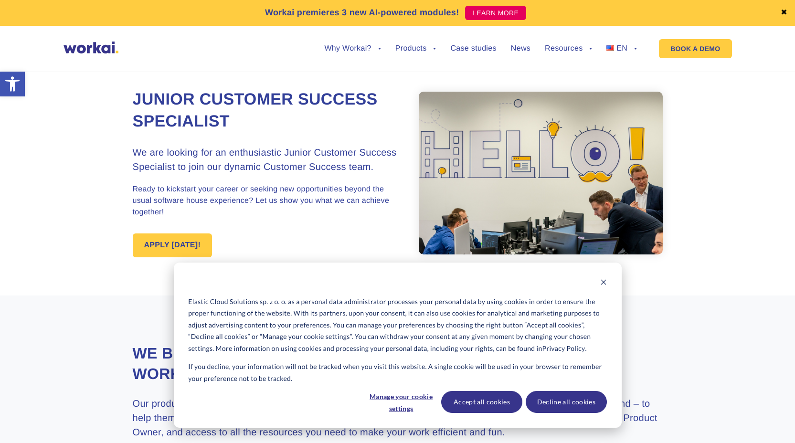 This screenshot has height=443, width=795. What do you see at coordinates (398, 364) in the screenshot?
I see `h2: We build innovative digital products for the modern workplace in the Cloud, and we need your help!` at bounding box center [398, 364].